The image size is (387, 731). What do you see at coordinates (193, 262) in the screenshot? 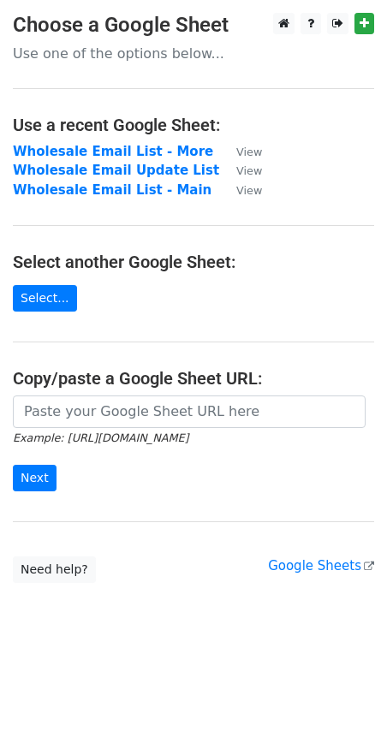
I see `h4: Select another Google Sheet:` at bounding box center [193, 262].